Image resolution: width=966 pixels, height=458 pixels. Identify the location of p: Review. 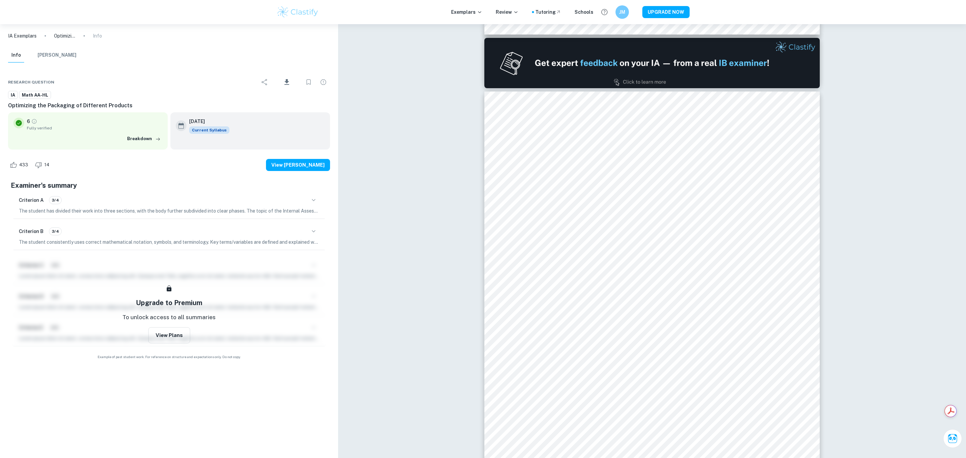
(507, 12).